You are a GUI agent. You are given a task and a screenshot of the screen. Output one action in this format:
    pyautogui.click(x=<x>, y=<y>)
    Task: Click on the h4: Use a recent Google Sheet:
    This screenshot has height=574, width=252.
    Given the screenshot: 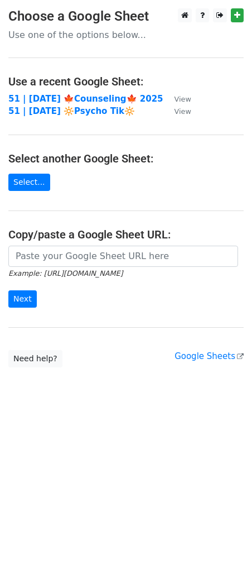 What is the action you would take?
    pyautogui.click(x=126, y=81)
    